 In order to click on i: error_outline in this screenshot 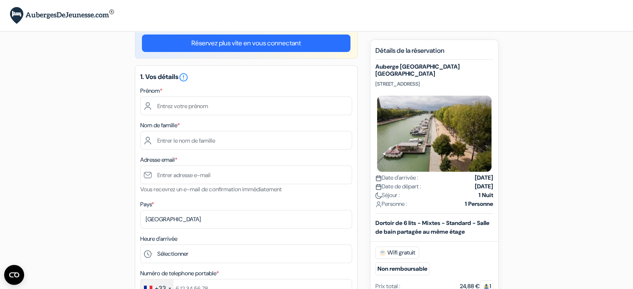, I will do `click(183, 77)`.